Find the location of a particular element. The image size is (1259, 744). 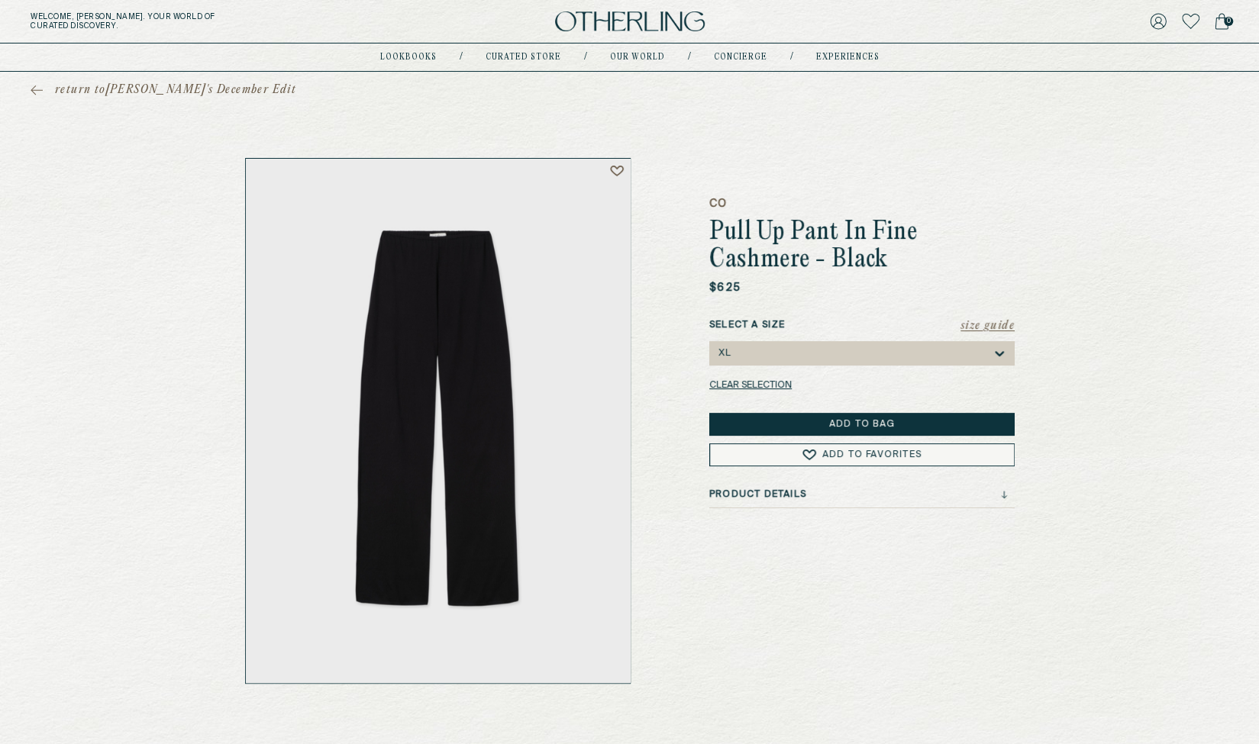

h3: Product Details is located at coordinates (757, 495).